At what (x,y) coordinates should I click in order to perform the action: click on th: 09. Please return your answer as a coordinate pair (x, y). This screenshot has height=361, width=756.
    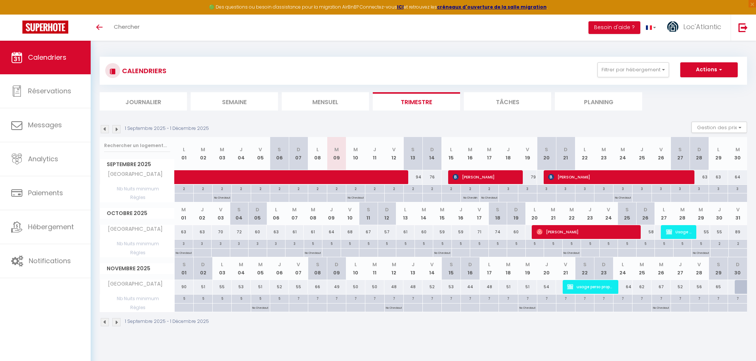
    Looking at the image, I should click on (337, 153).